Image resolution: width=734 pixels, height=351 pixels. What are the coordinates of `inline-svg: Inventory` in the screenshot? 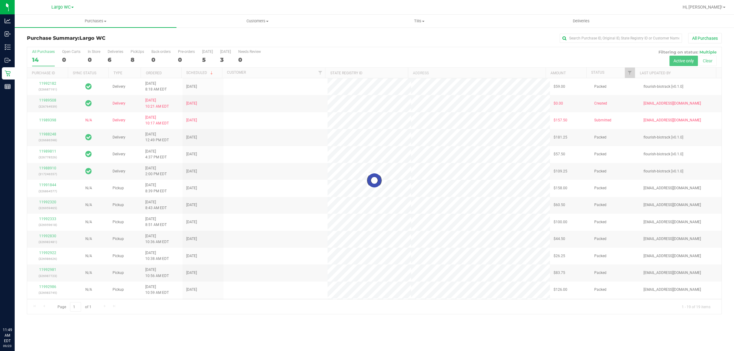 It's located at (8, 47).